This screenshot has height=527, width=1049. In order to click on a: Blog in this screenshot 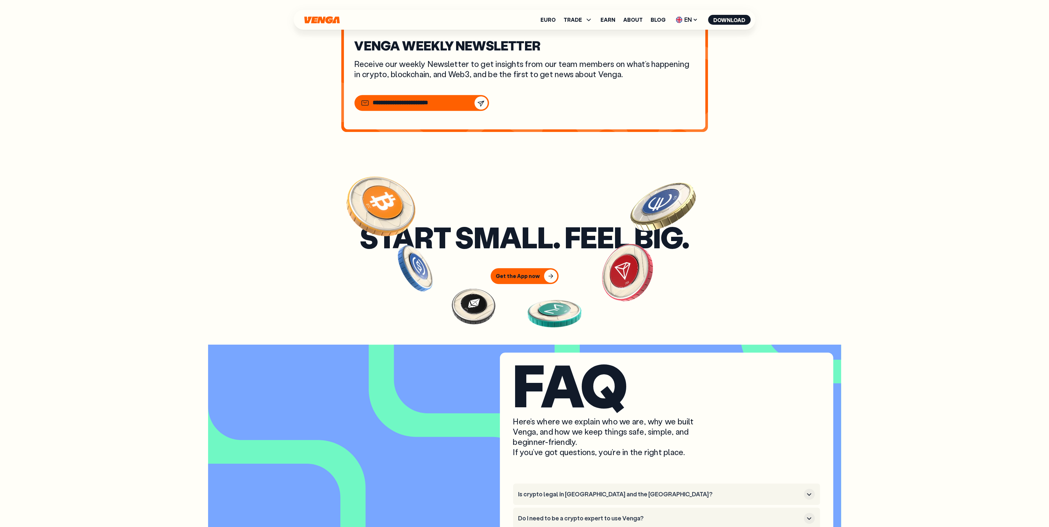, I will do `click(658, 20)`.